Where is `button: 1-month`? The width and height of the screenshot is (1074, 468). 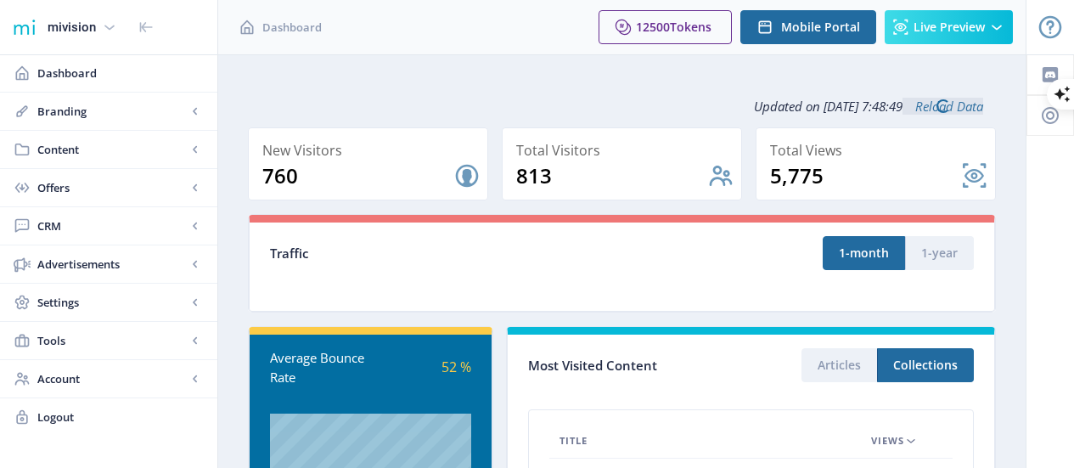
button: 1-month is located at coordinates (864, 253).